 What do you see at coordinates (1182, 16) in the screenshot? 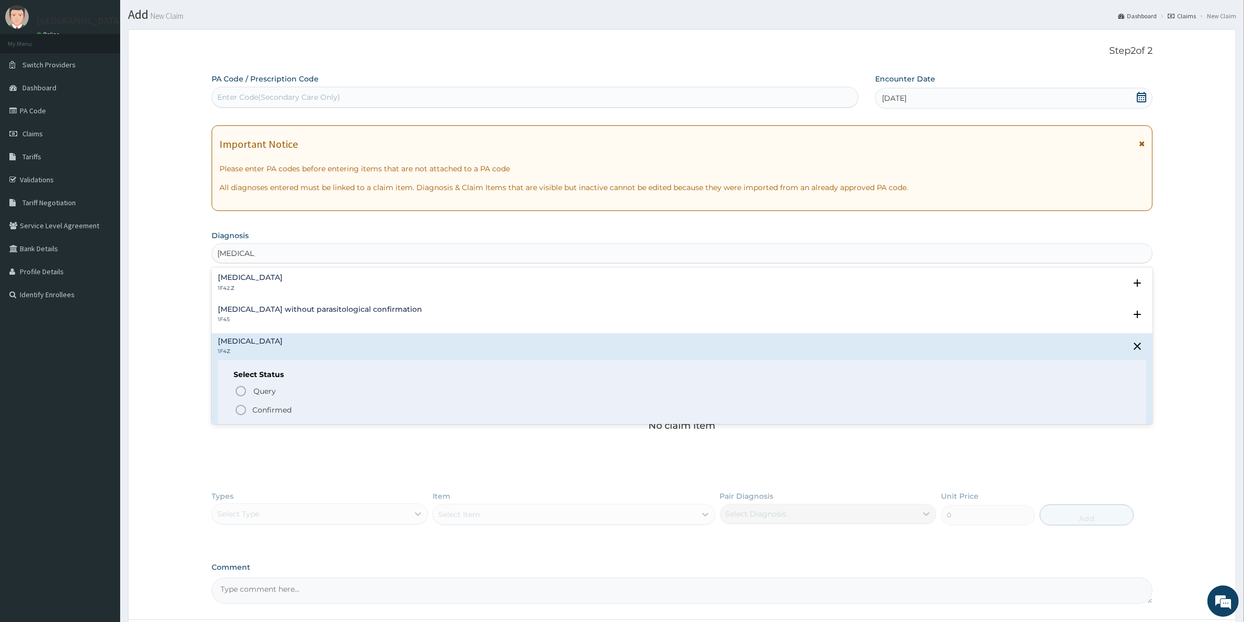
I see `a: Claims` at bounding box center [1182, 16].